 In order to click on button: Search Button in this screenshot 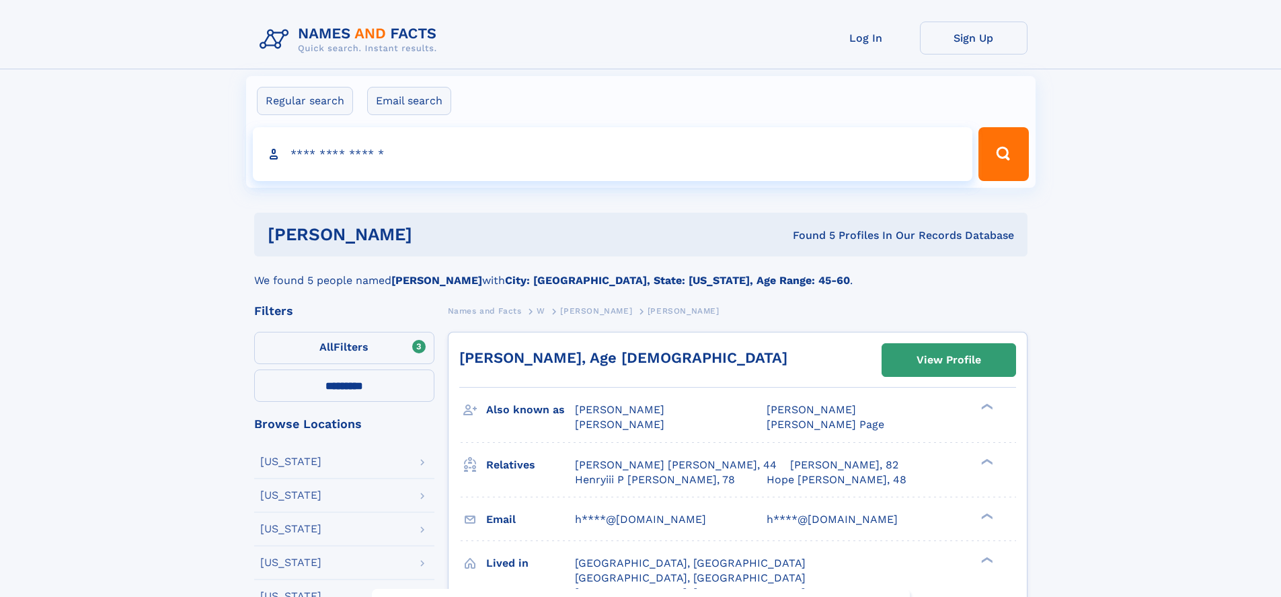, I will do `click(1004, 154)`.